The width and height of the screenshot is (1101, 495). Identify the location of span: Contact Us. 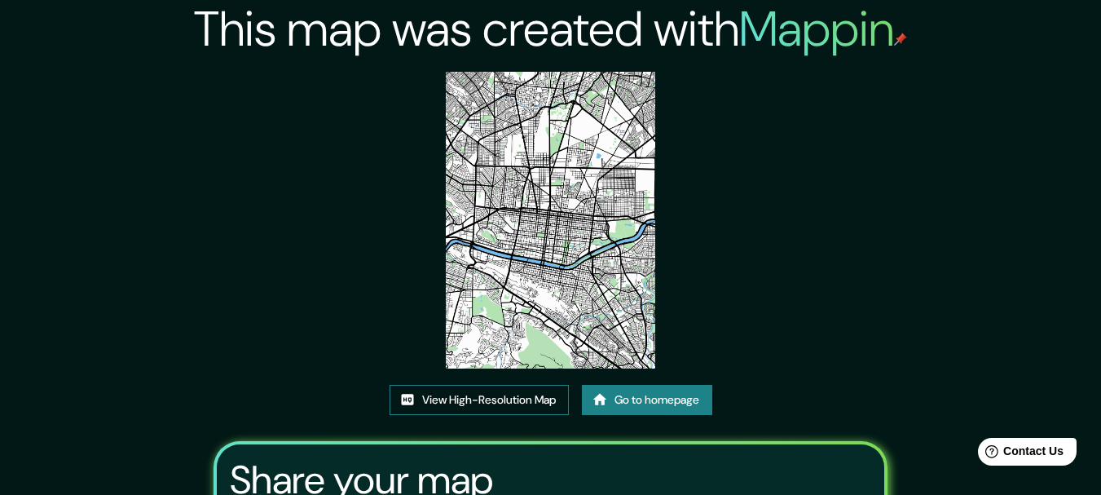
(77, 20).